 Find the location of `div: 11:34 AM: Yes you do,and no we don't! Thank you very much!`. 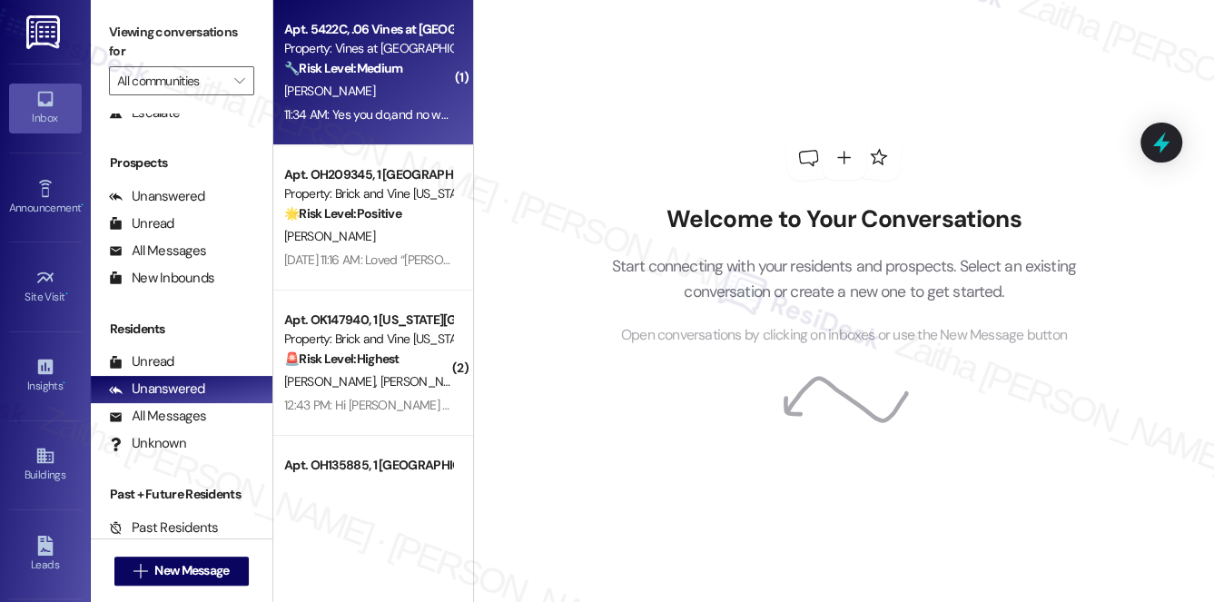

div: 11:34 AM: Yes you do,and no we don't! Thank you very much! is located at coordinates (440, 114).